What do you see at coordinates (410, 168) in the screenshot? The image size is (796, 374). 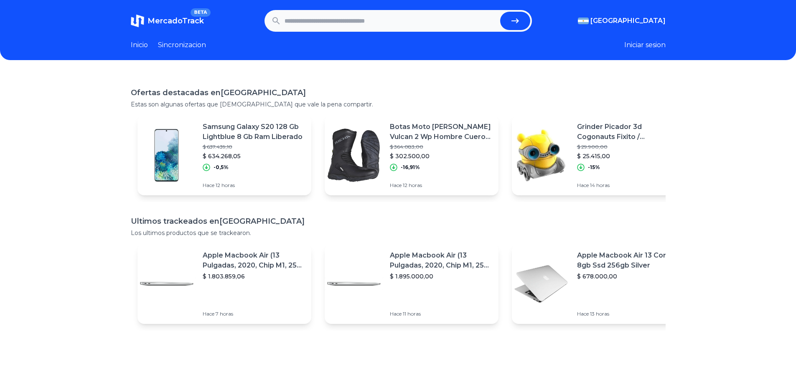 I see `p: -16,91%` at bounding box center [410, 168].